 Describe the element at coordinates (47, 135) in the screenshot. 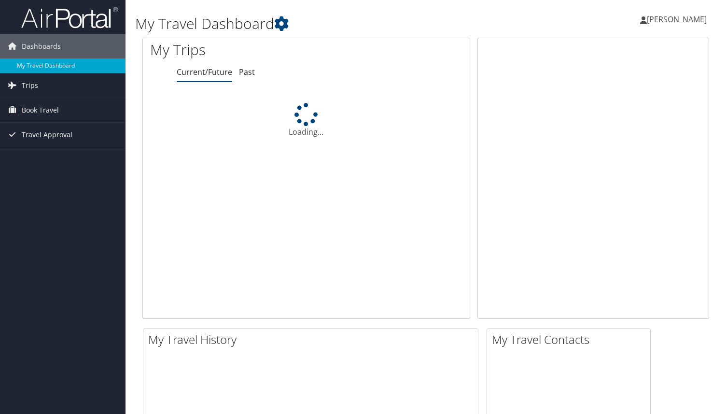

I see `span: Travel Approval` at that location.